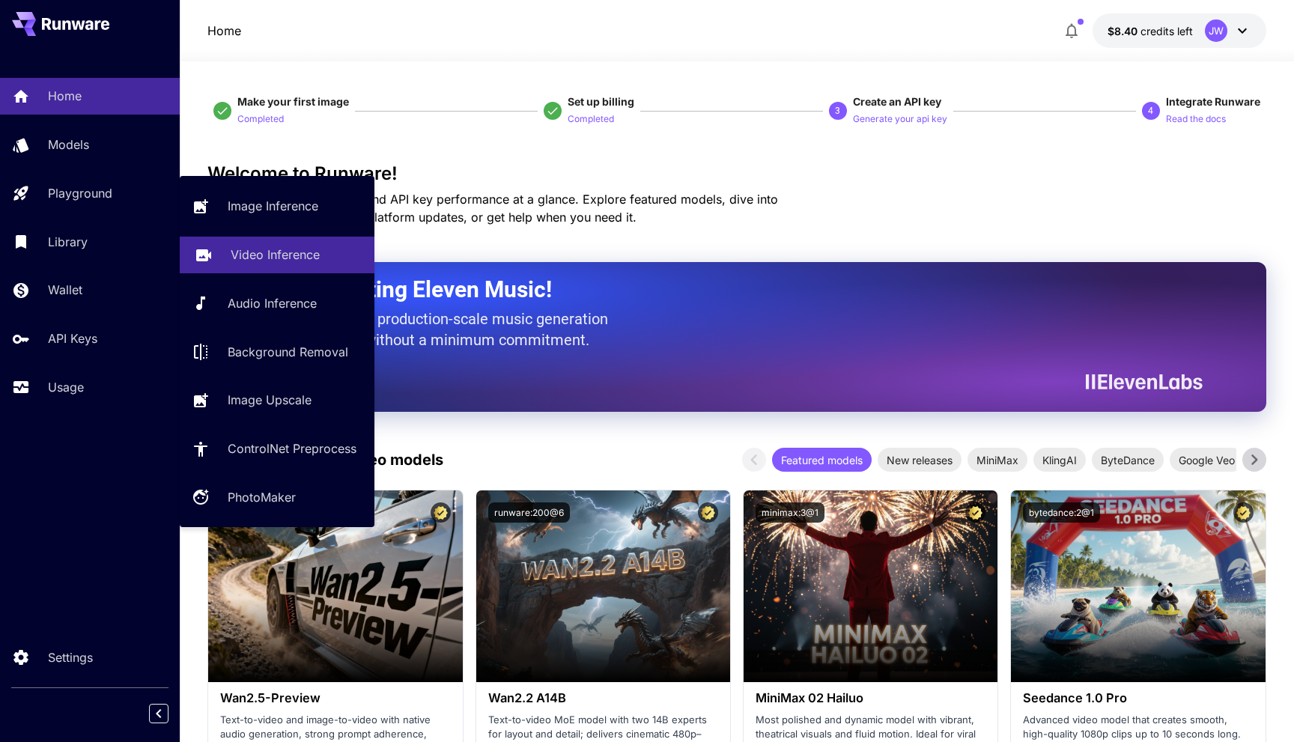 The height and width of the screenshot is (742, 1294). What do you see at coordinates (1213, 101) in the screenshot?
I see `span: Integrate Runware` at bounding box center [1213, 101].